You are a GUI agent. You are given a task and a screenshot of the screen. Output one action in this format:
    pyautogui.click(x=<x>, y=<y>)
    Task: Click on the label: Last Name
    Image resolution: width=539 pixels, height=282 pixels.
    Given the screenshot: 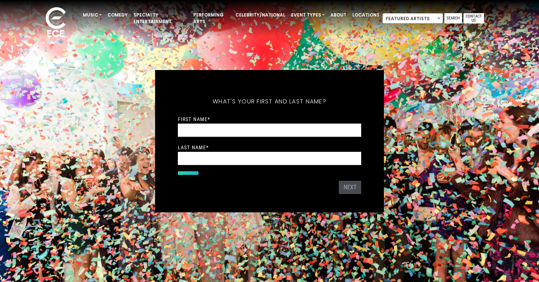 What is the action you would take?
    pyautogui.click(x=193, y=147)
    